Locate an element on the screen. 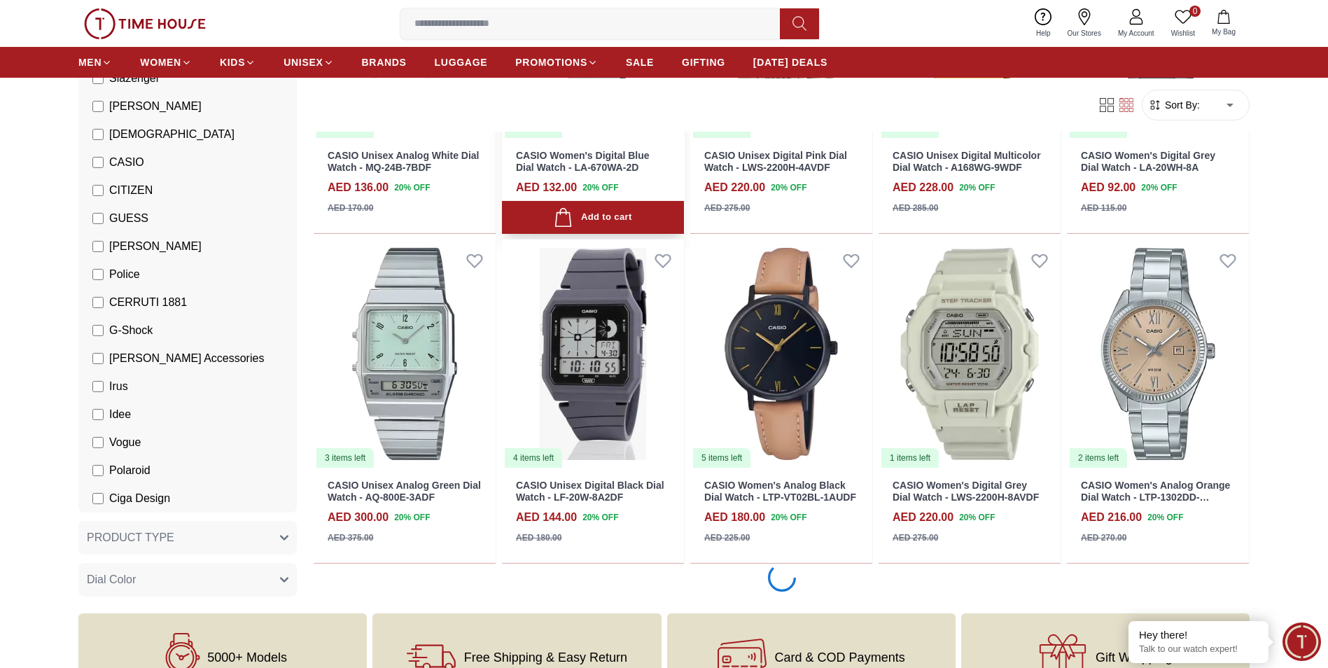 This screenshot has height=668, width=1328. div: AED 375.00 is located at coordinates (350, 538).